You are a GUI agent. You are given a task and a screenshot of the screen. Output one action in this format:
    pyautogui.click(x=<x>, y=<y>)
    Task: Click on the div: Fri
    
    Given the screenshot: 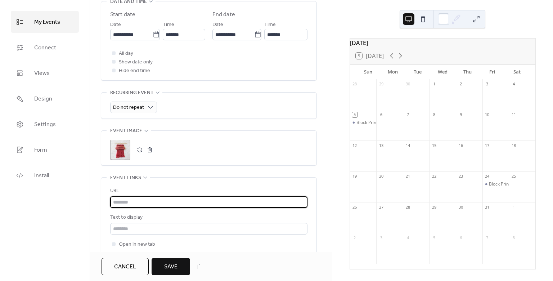 What is the action you would take?
    pyautogui.click(x=492, y=72)
    